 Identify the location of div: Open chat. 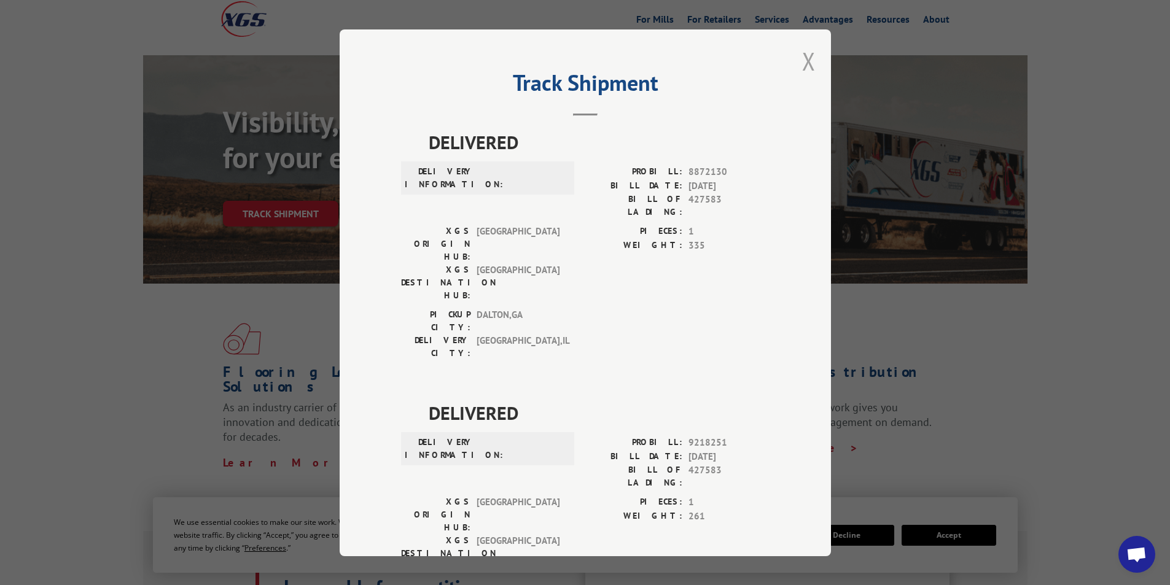
(1136, 554).